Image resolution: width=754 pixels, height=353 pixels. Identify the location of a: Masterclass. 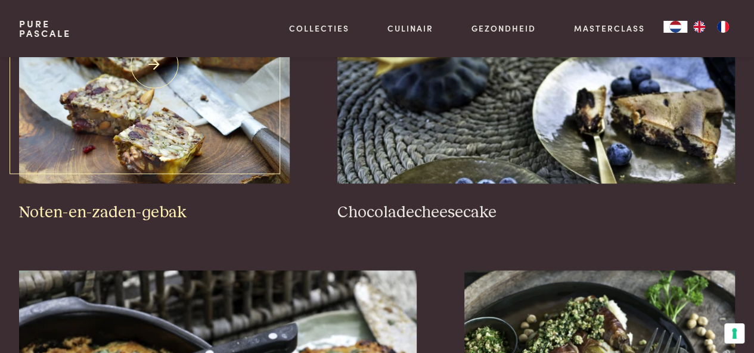
(608, 28).